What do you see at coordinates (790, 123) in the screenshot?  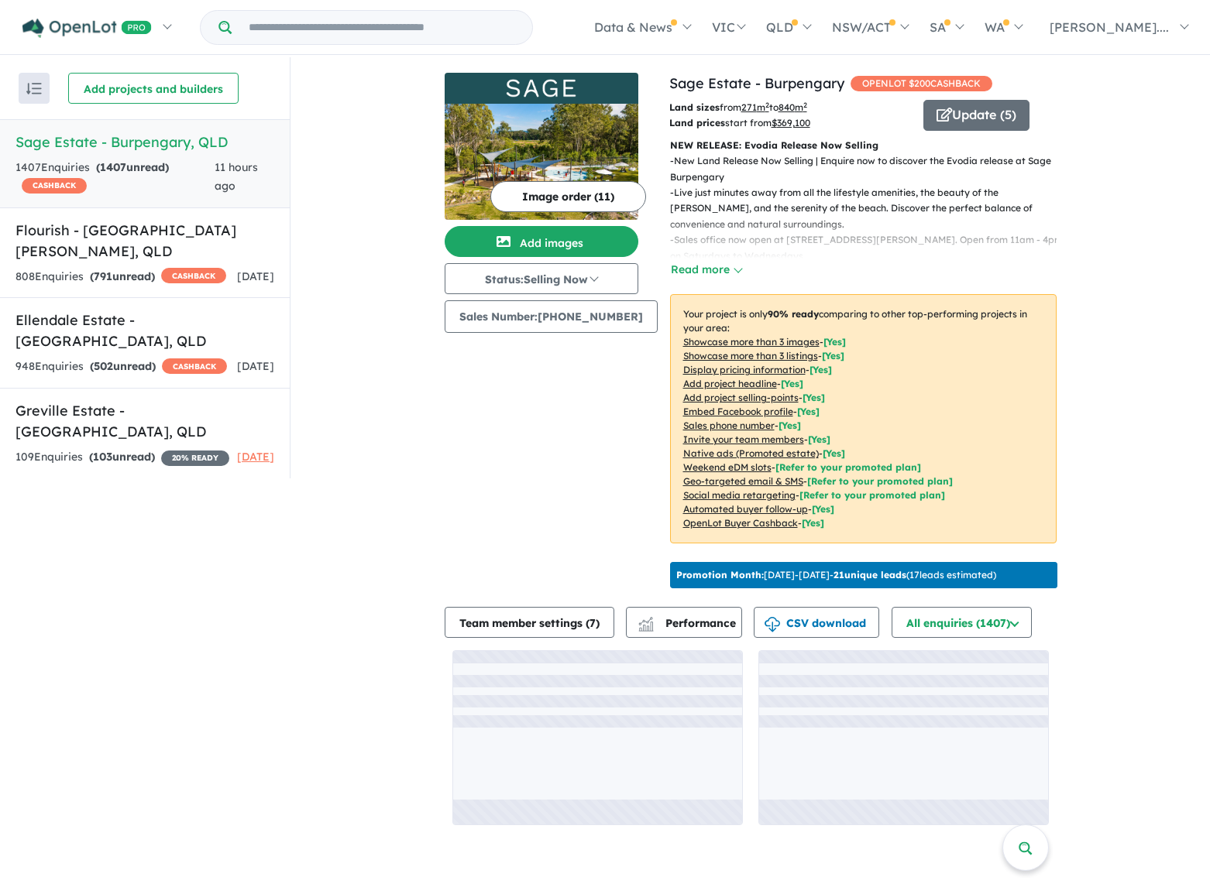 I see `p: start from` at bounding box center [790, 123].